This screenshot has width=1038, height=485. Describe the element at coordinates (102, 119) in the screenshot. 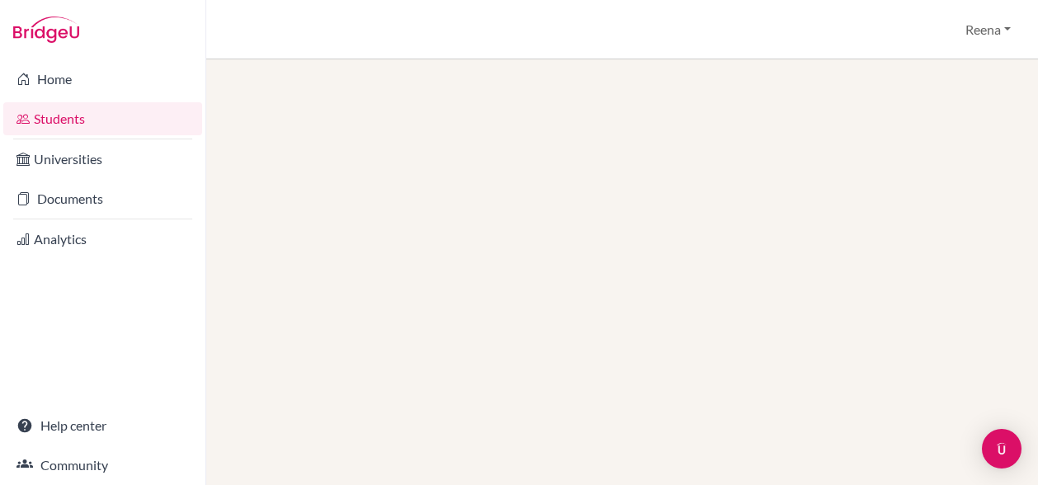

I see `a: Students` at that location.